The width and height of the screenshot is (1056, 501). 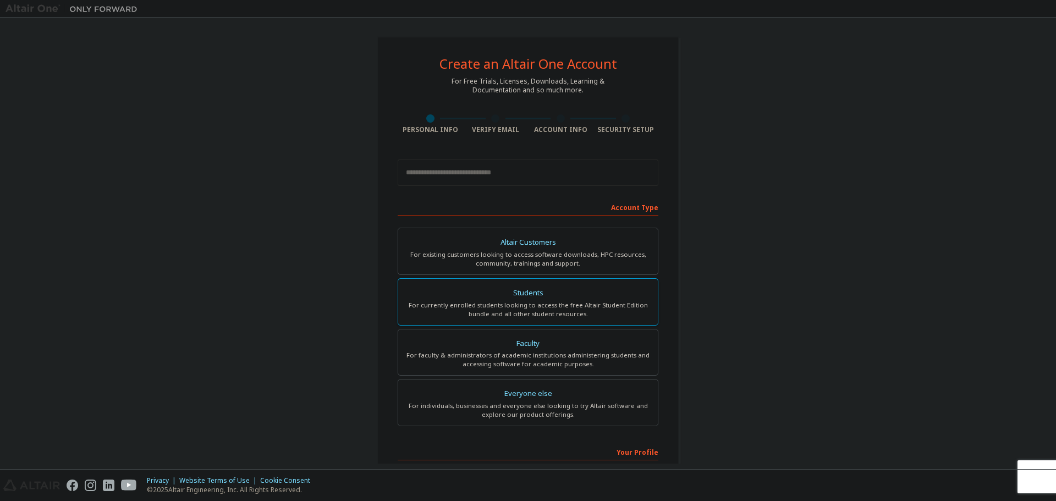 I want to click on img: youtube.svg, so click(x=129, y=485).